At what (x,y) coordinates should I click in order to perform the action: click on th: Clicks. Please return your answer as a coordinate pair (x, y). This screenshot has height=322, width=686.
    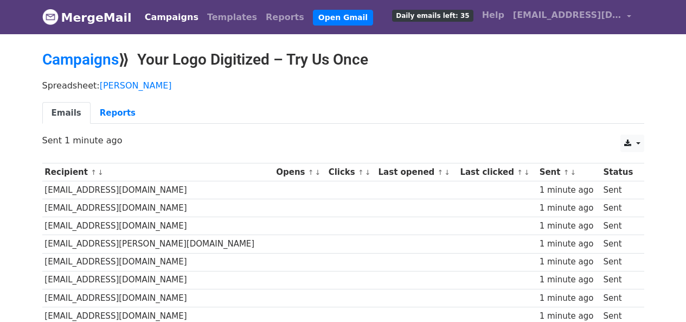
    Looking at the image, I should click on (351, 172).